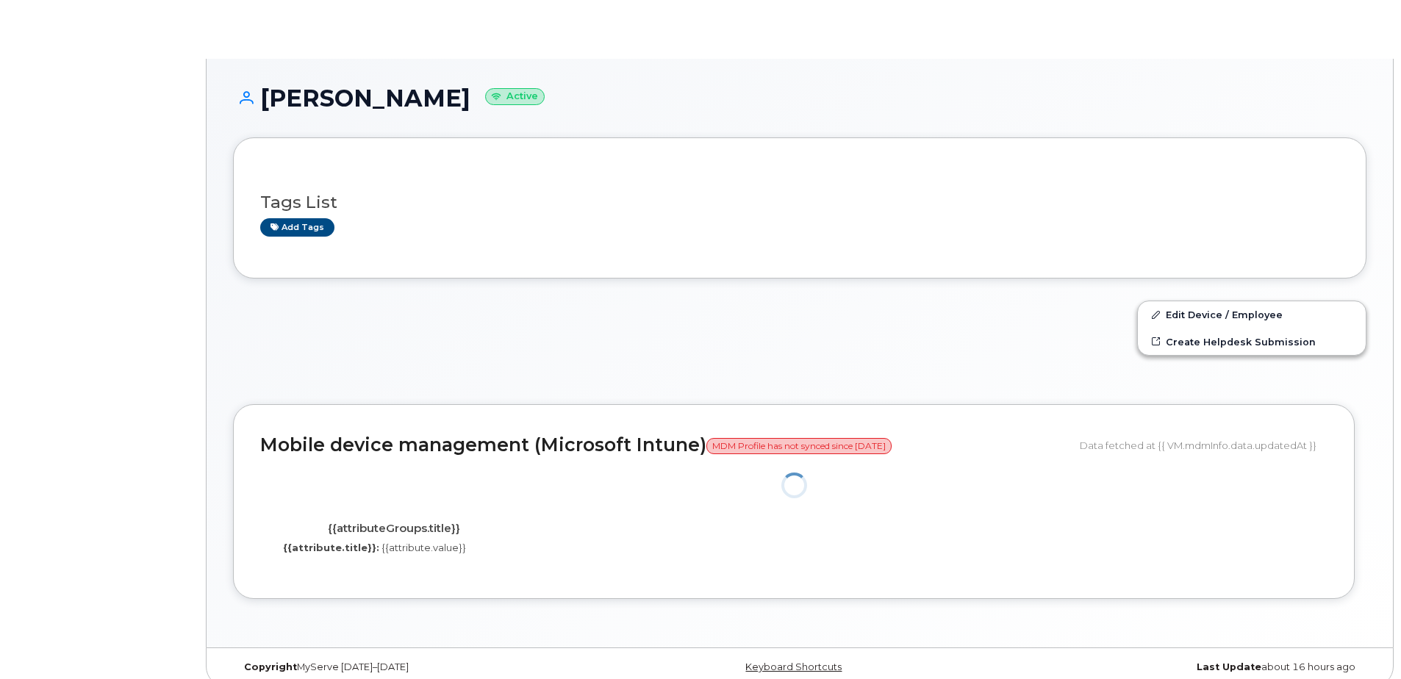 The width and height of the screenshot is (1401, 679). Describe the element at coordinates (793, 667) in the screenshot. I see `a: Keyboard Shortcuts` at that location.